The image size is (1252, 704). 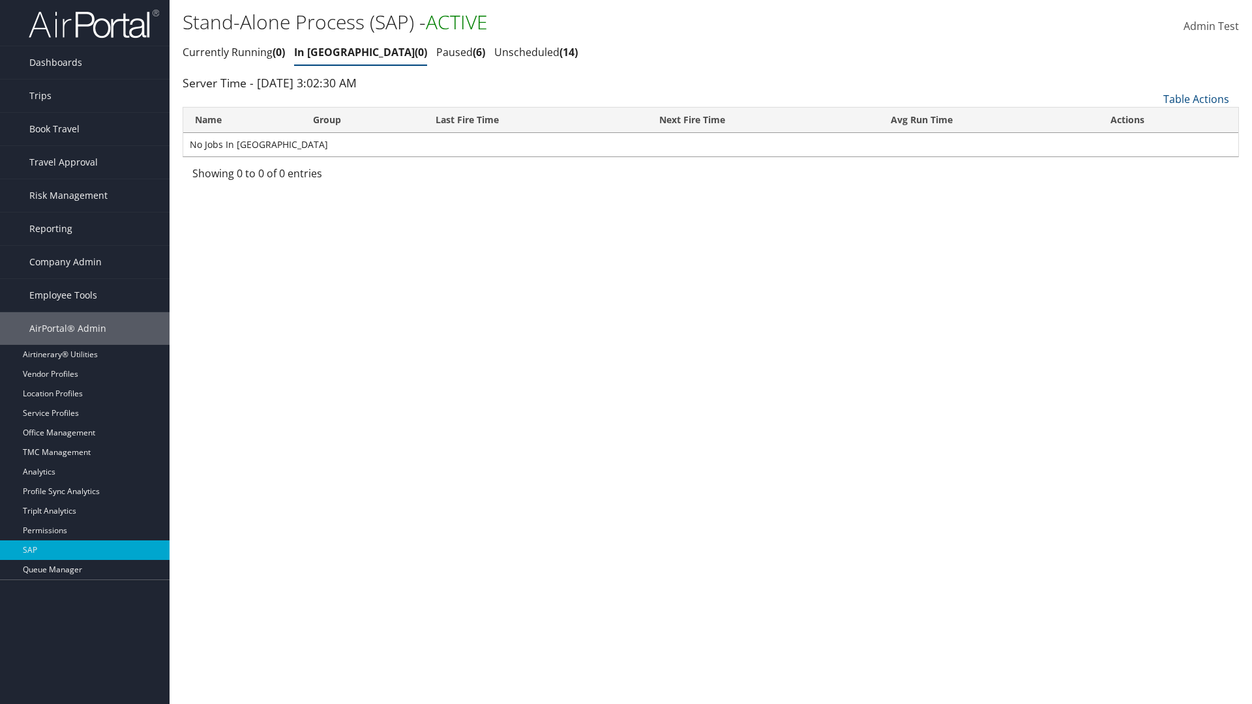 I want to click on th: Next Fire Time: activate to sort column descending, so click(x=763, y=120).